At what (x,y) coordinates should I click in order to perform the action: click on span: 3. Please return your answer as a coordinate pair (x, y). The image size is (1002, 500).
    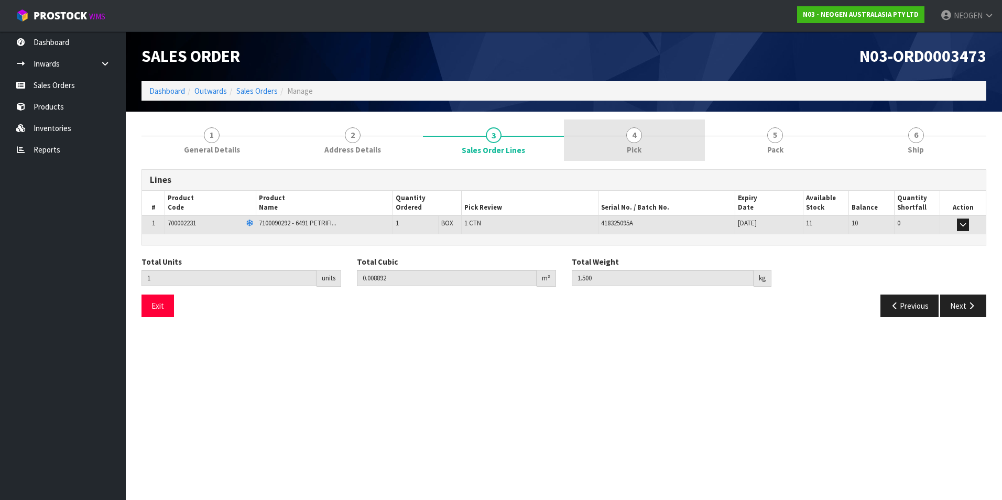
    Looking at the image, I should click on (493, 135).